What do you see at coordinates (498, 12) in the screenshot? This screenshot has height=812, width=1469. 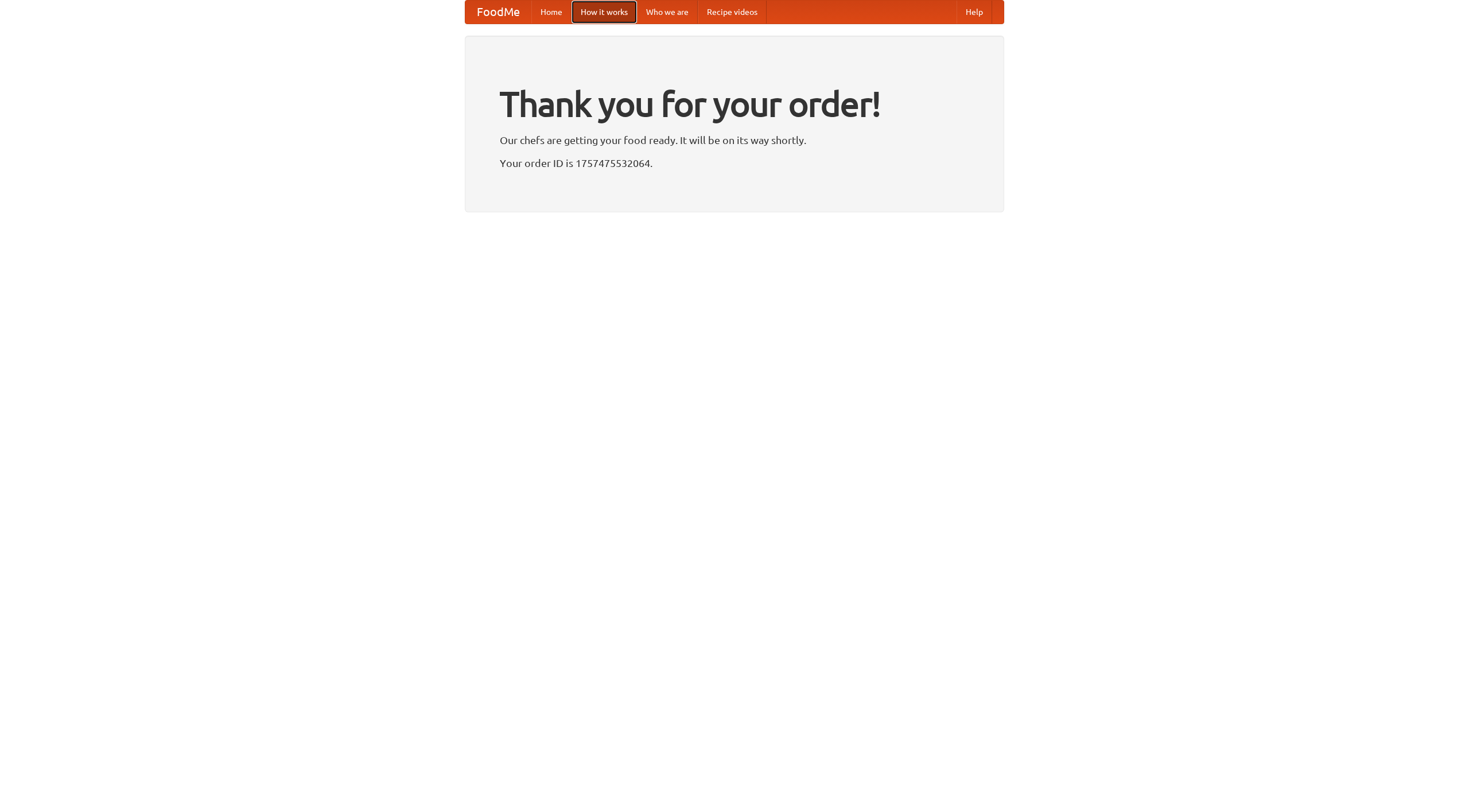 I see `a: FoodMe` at bounding box center [498, 12].